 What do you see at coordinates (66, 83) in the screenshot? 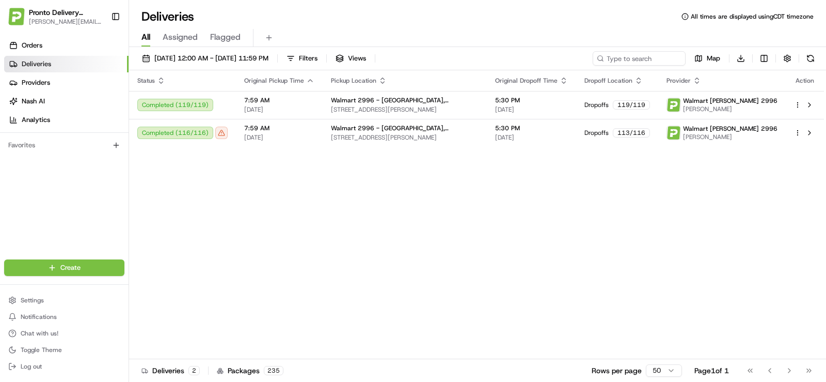
I see `a: Providers` at bounding box center [66, 83].